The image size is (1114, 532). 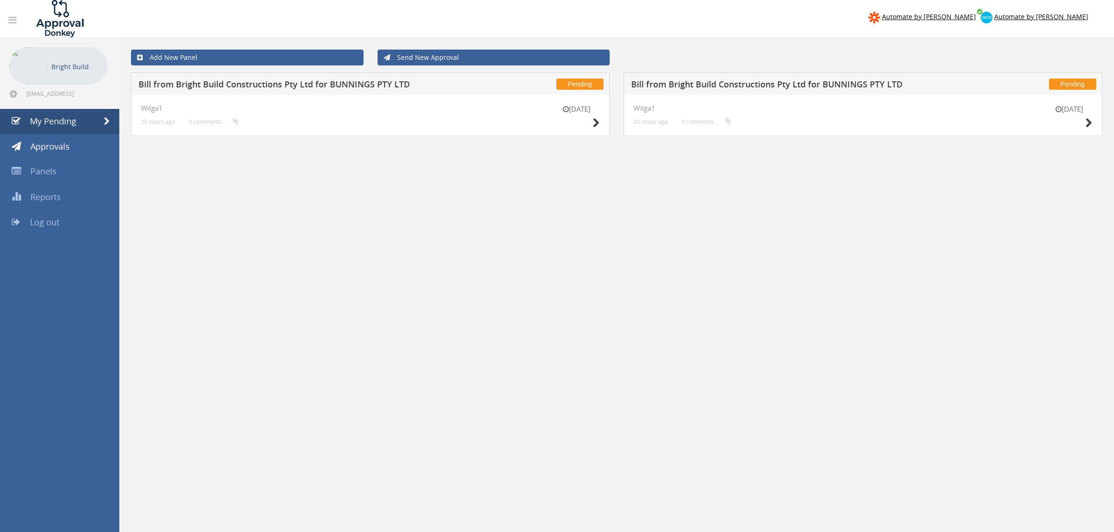 What do you see at coordinates (50, 146) in the screenshot?
I see `span: Approvals` at bounding box center [50, 146].